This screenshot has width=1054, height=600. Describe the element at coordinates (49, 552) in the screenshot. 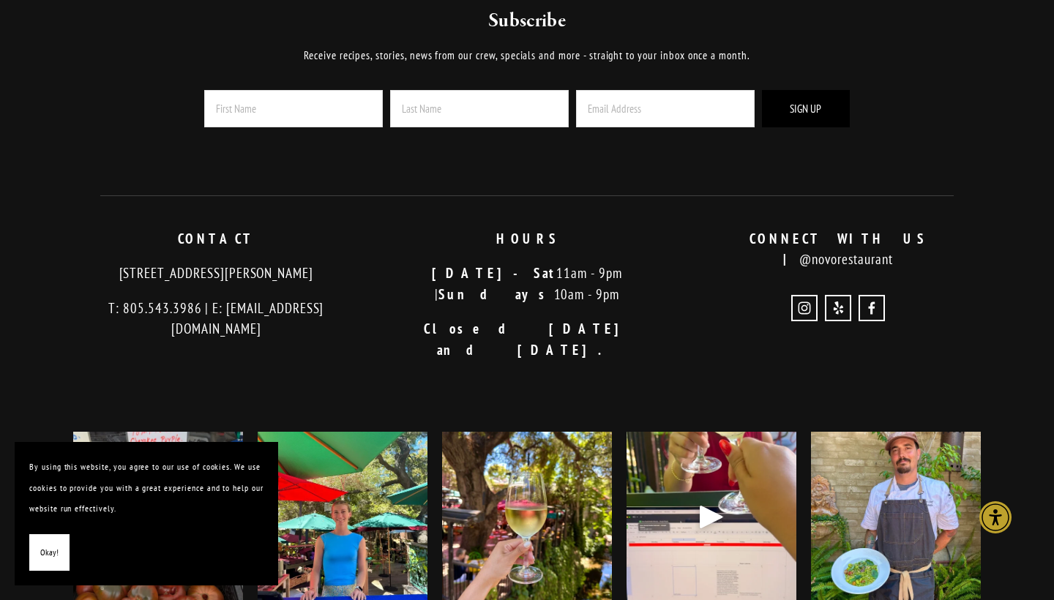

I see `span: Okay!` at that location.